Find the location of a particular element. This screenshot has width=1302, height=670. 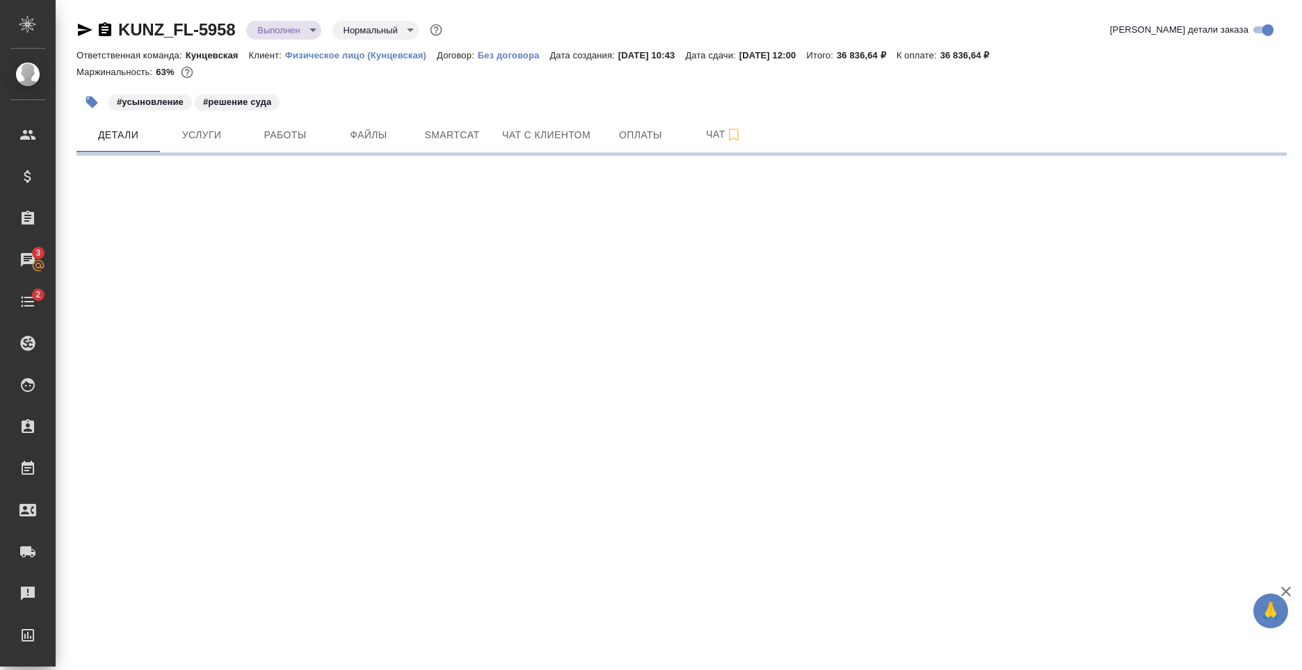

svg: Подписаться is located at coordinates (734, 135).